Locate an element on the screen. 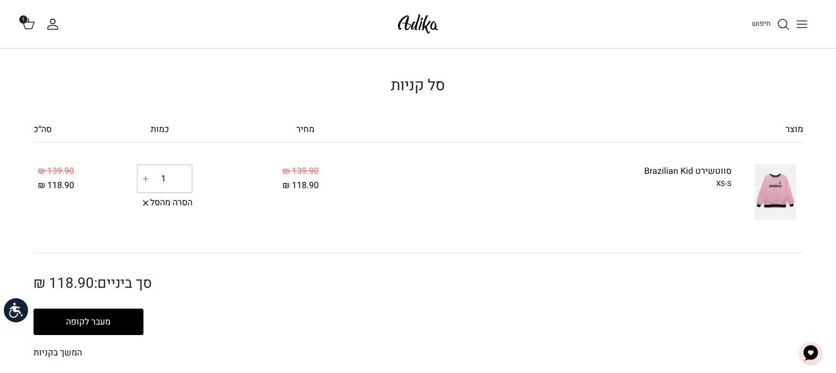  a: סווטשירט Brazilian Kid is located at coordinates (688, 171).